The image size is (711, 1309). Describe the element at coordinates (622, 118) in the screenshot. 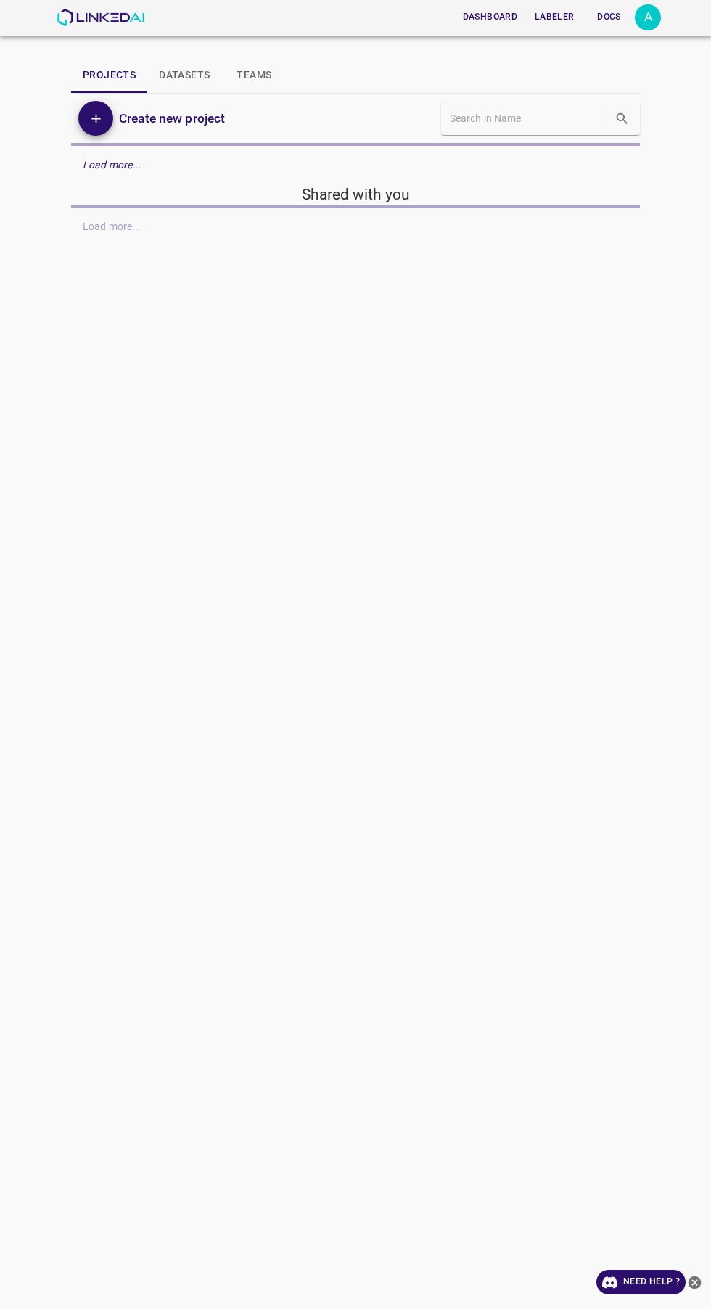

I see `button: search` at that location.